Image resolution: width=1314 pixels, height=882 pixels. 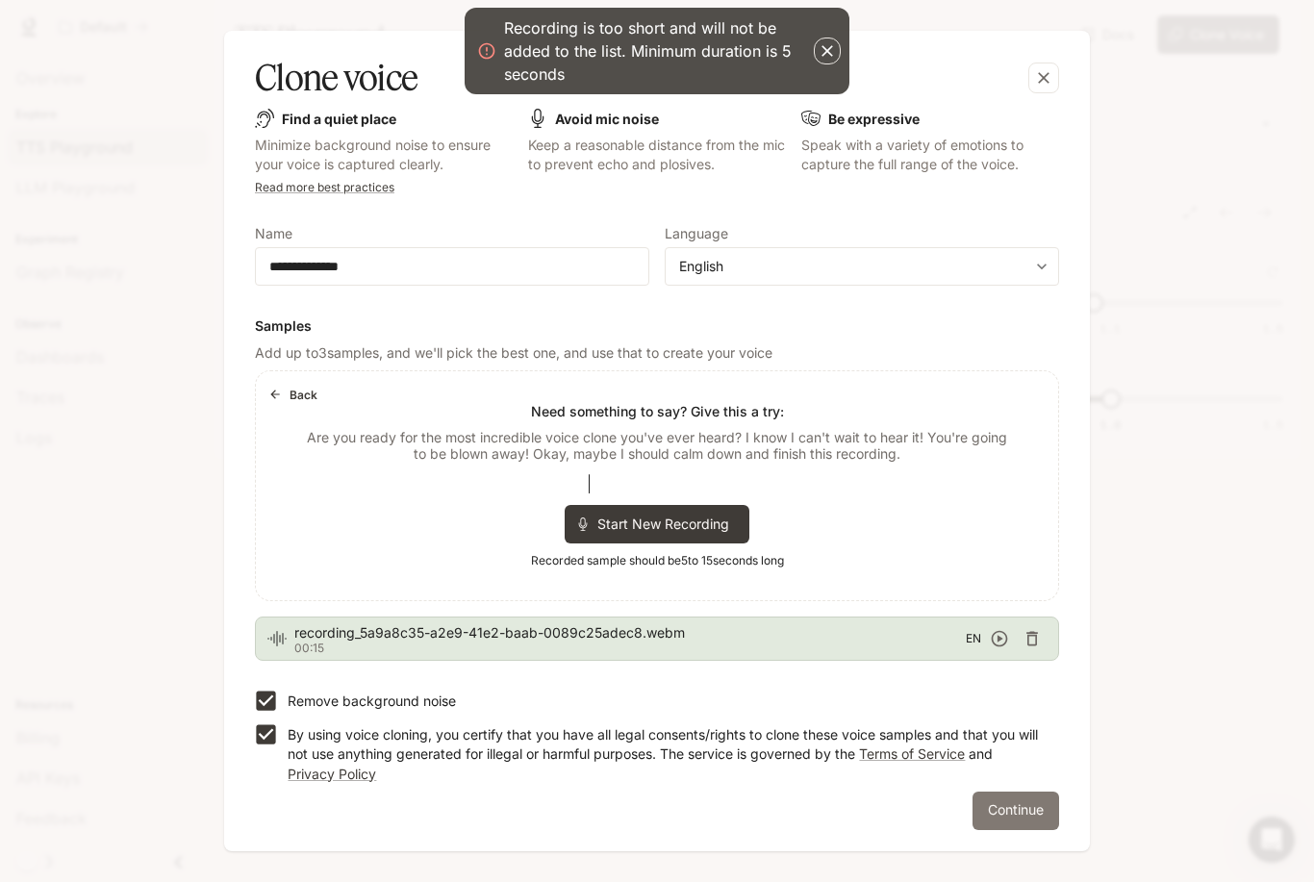 I want to click on div: Recording is too short and will not be added to the list. Minimum duration is 5 seconds, so click(x=657, y=51).